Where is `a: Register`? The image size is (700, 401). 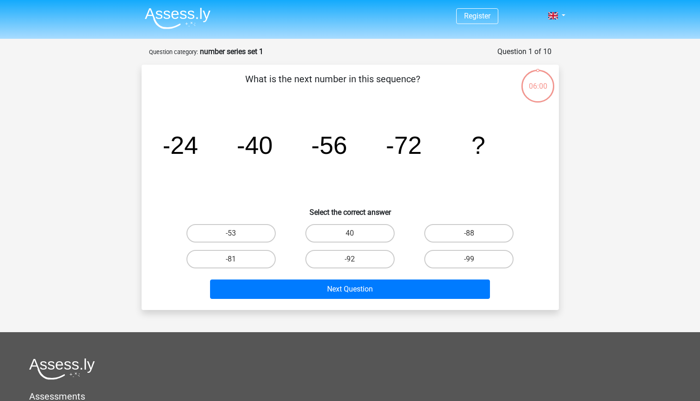 a: Register is located at coordinates (477, 16).